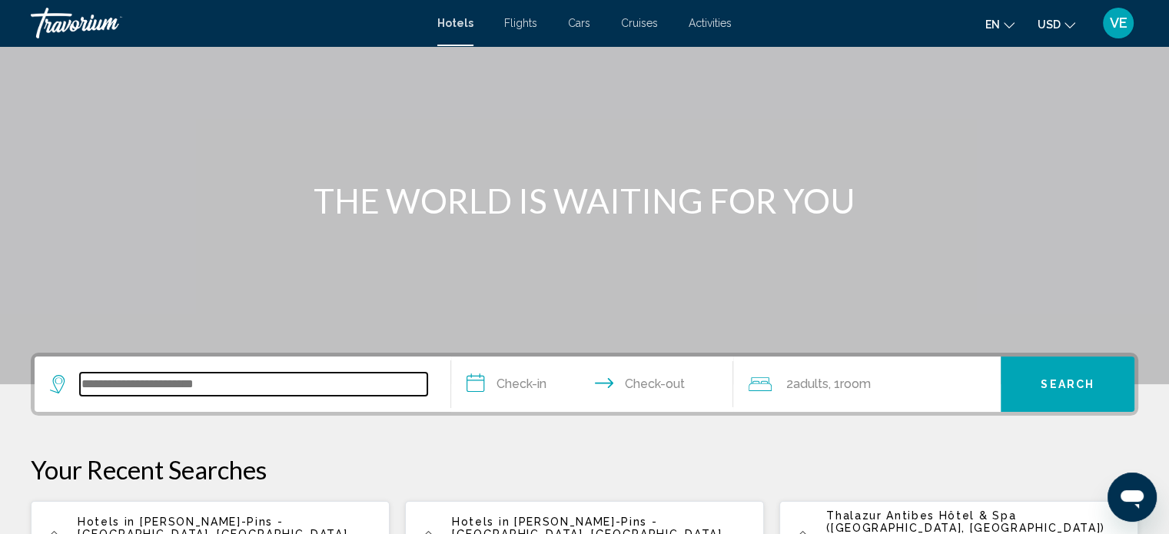  Describe the element at coordinates (992, 25) in the screenshot. I see `span: en` at that location.